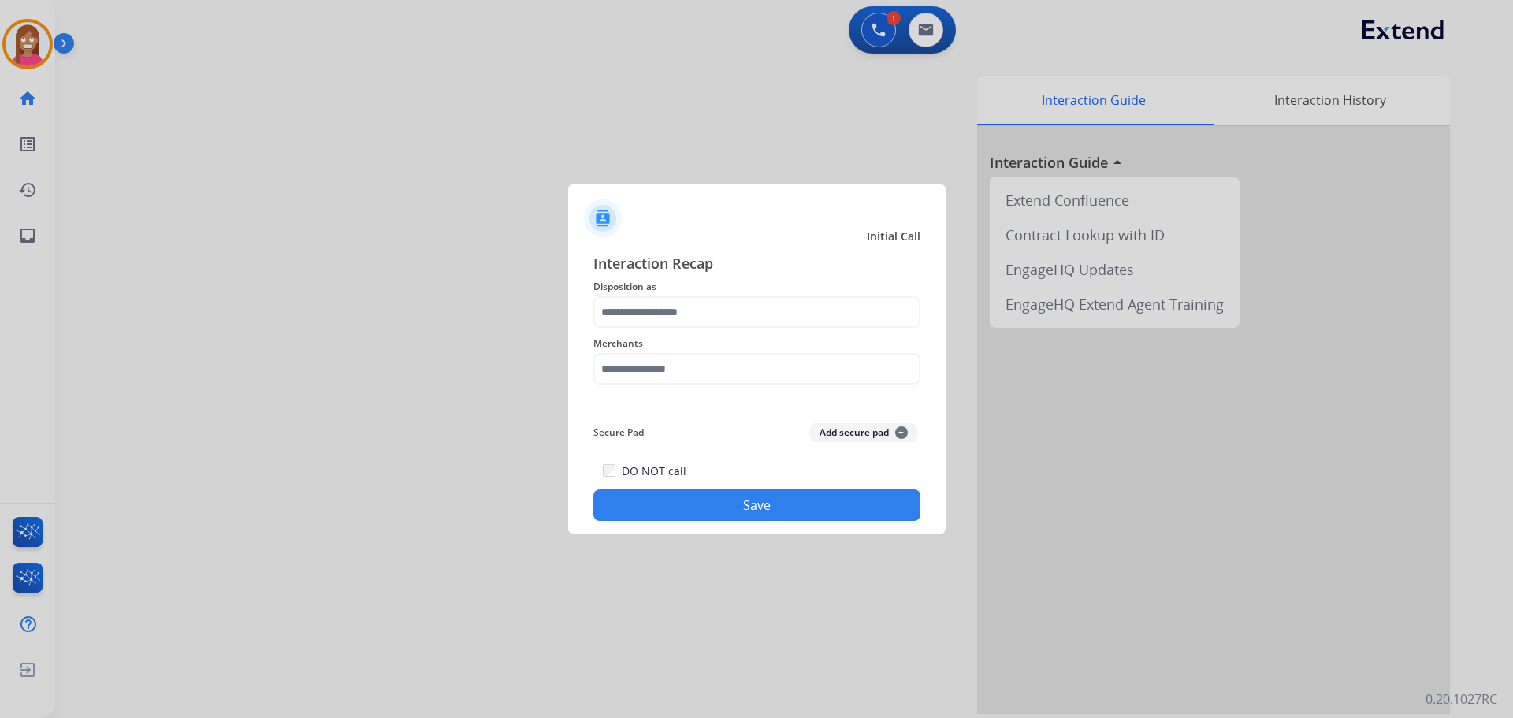 The image size is (1513, 718). Describe the element at coordinates (757, 265) in the screenshot. I see `span: Interaction Recap` at that location.